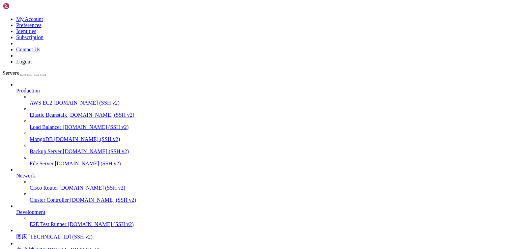  I want to click on a: Network, so click(266, 176).